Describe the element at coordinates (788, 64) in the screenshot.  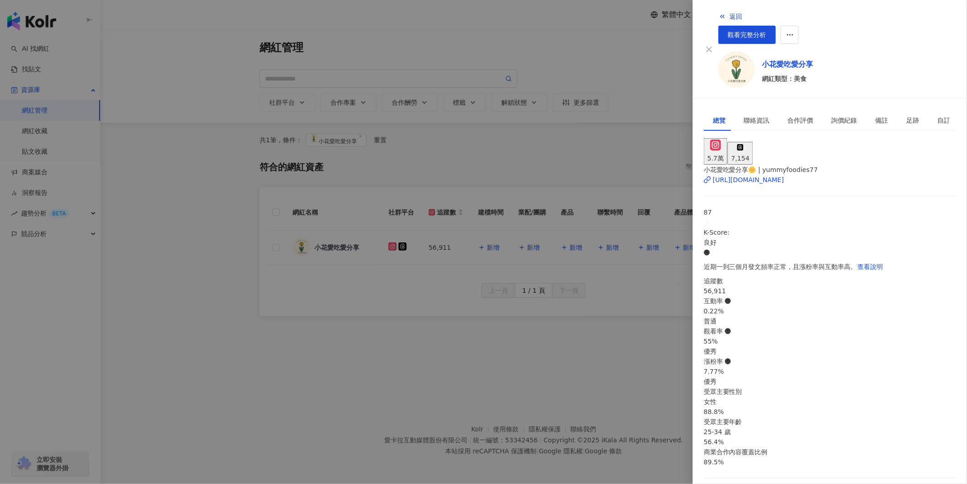
I see `a: 小花愛吃愛分享` at that location.